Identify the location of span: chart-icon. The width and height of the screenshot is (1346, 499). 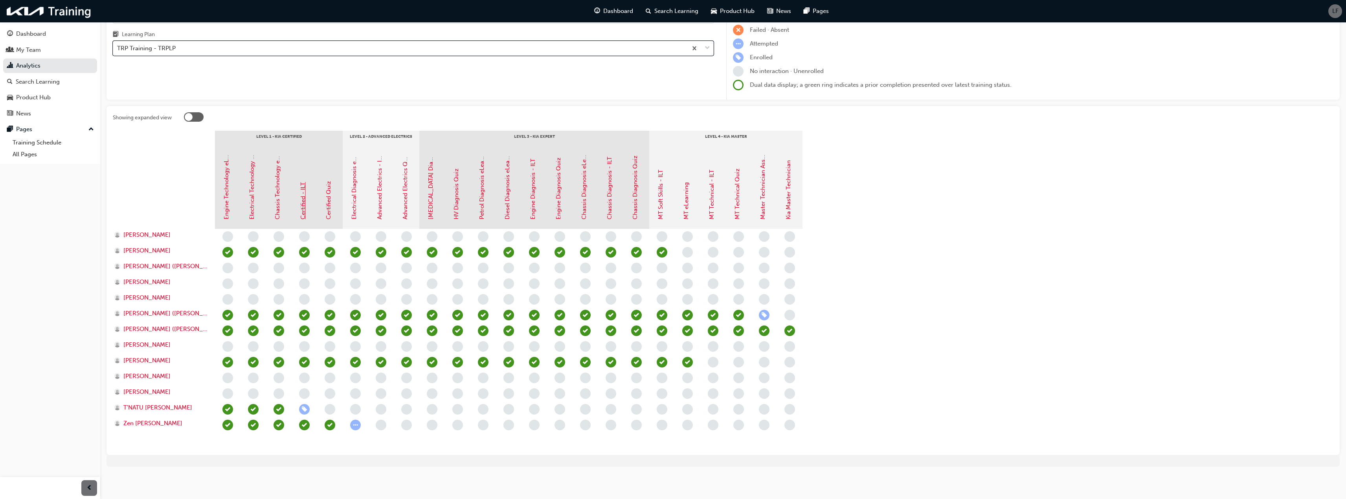
(10, 66).